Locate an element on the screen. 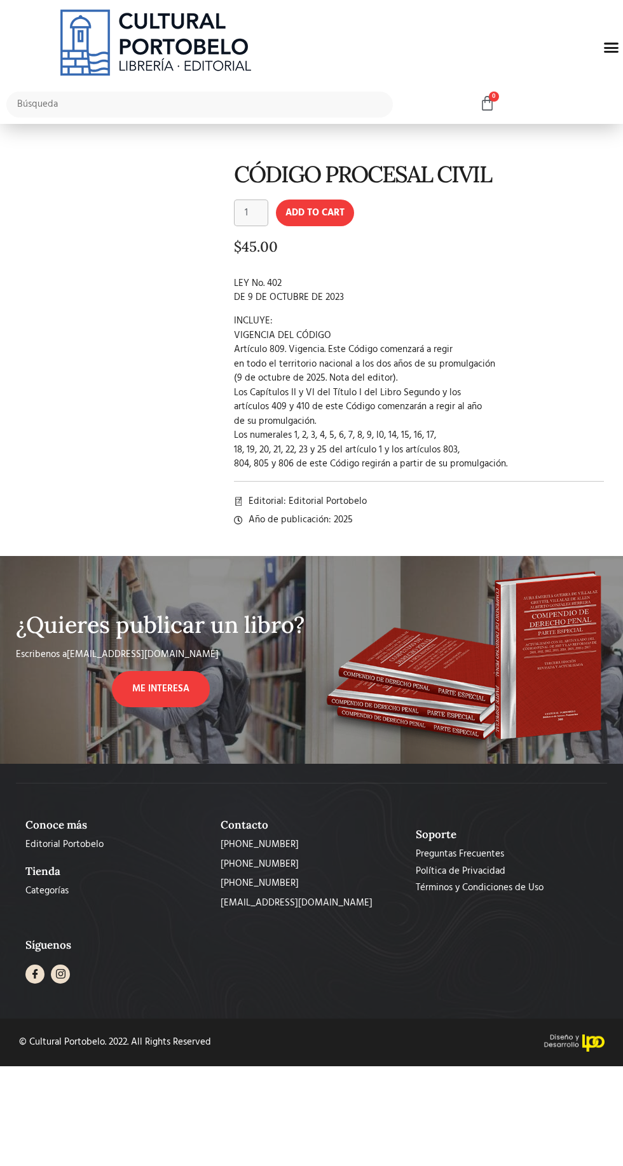  input: Búsqueda is located at coordinates (199, 104).